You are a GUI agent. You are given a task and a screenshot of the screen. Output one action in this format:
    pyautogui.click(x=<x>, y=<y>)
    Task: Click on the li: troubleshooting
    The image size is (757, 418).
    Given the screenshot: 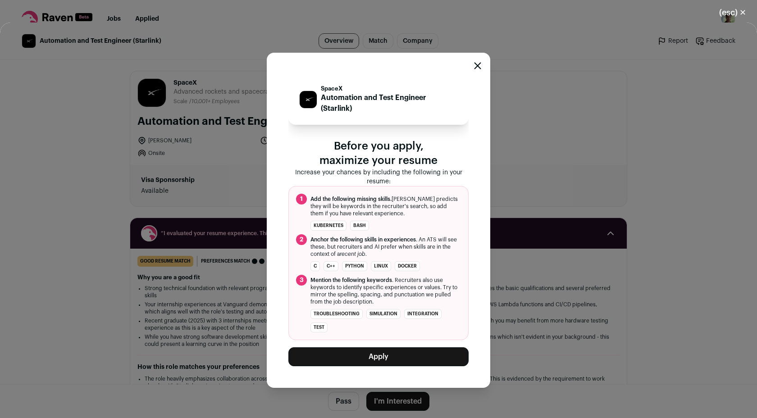 What is the action you would take?
    pyautogui.click(x=336, y=314)
    